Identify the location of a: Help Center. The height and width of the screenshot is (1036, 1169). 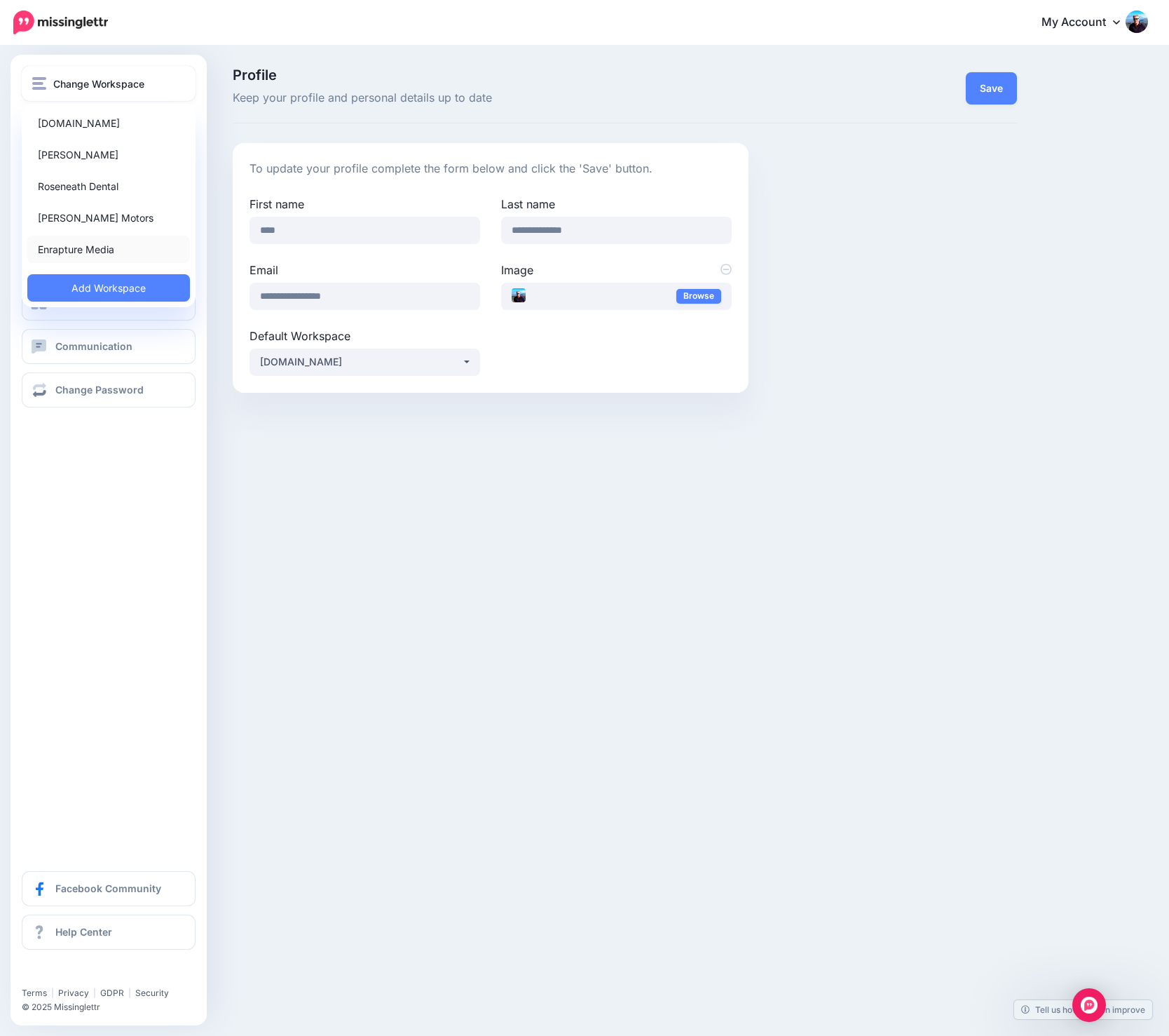
(109, 932).